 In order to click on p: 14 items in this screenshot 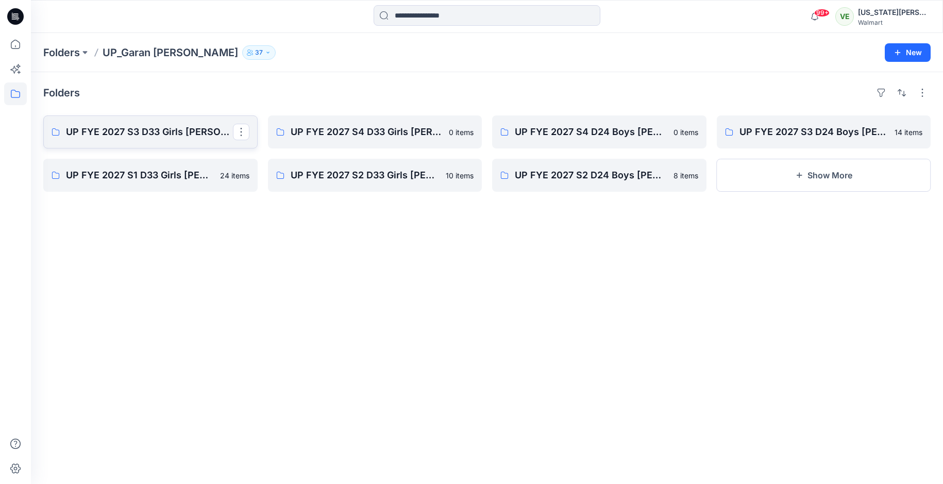, I will do `click(908, 132)`.